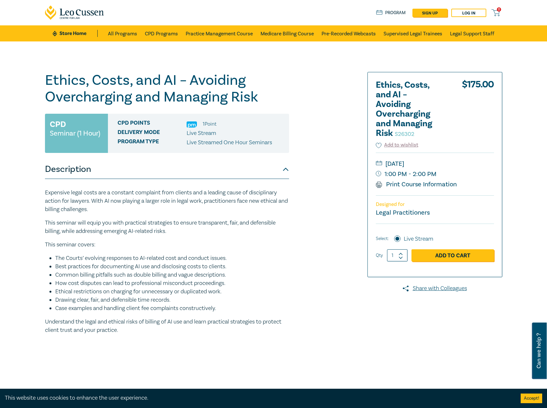 This screenshot has height=408, width=547. Describe the element at coordinates (404, 134) in the screenshot. I see `small: S26302` at that location.